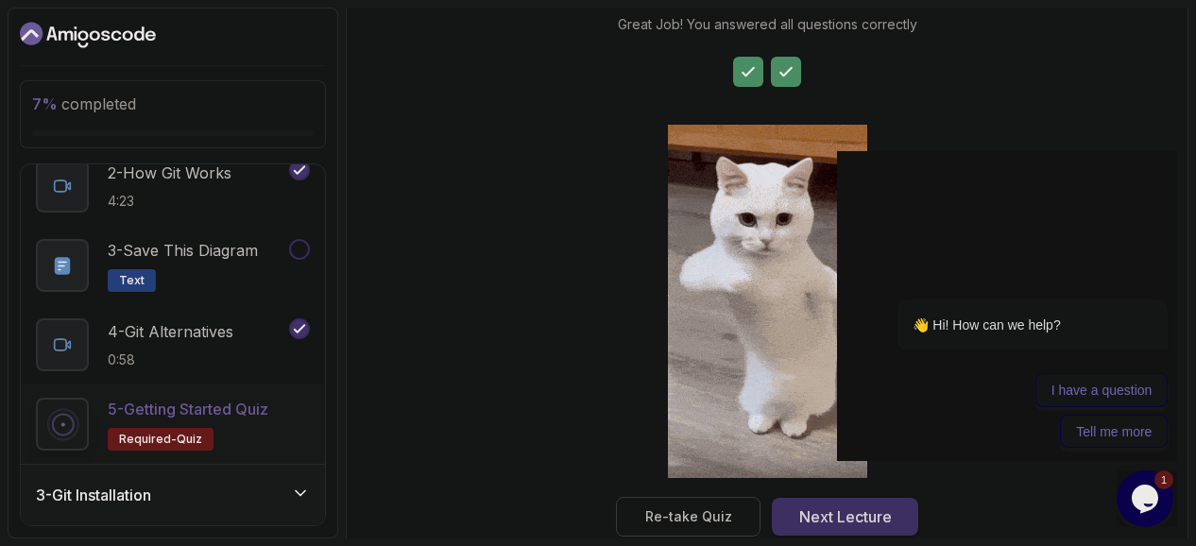 This screenshot has width=1196, height=546. Describe the element at coordinates (173, 345) in the screenshot. I see `button: 4-Git Alternatives0:58` at that location.